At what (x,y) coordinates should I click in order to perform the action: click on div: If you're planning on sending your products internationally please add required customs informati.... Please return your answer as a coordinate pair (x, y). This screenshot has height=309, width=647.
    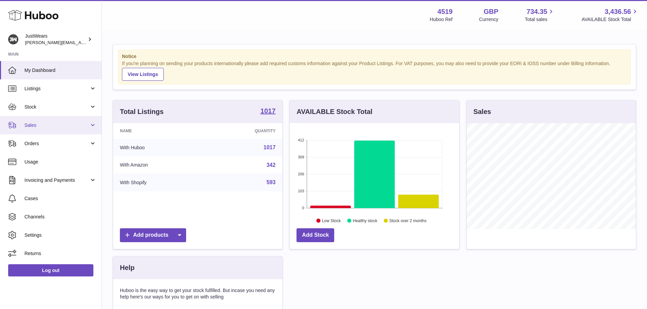
    Looking at the image, I should click on (374, 71).